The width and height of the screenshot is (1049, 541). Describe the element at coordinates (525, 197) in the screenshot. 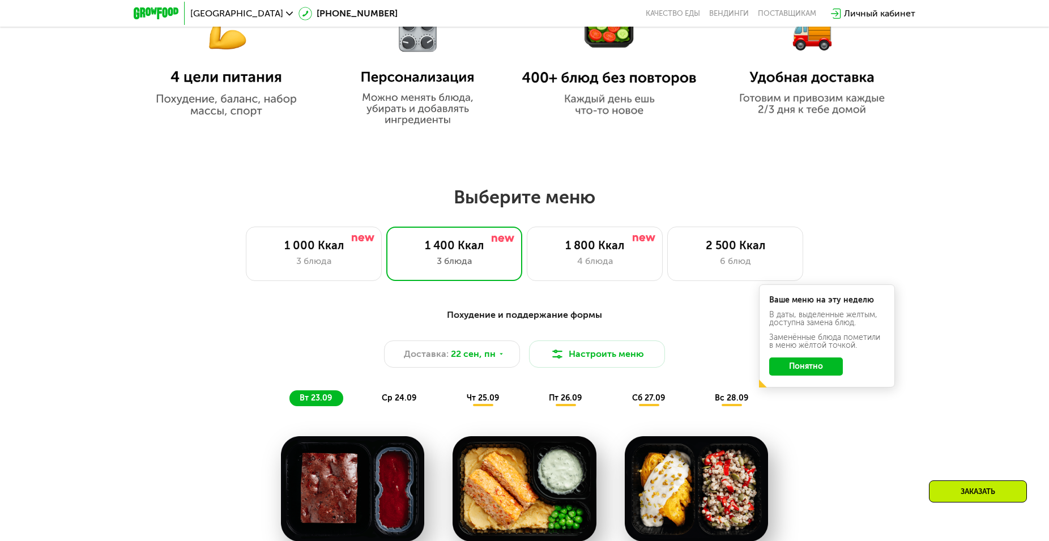

I see `h2: Выберите меню` at that location.